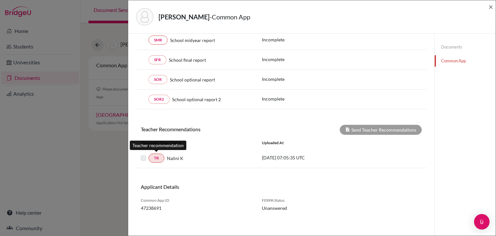 The image size is (496, 236). I want to click on a: SMR, so click(158, 40).